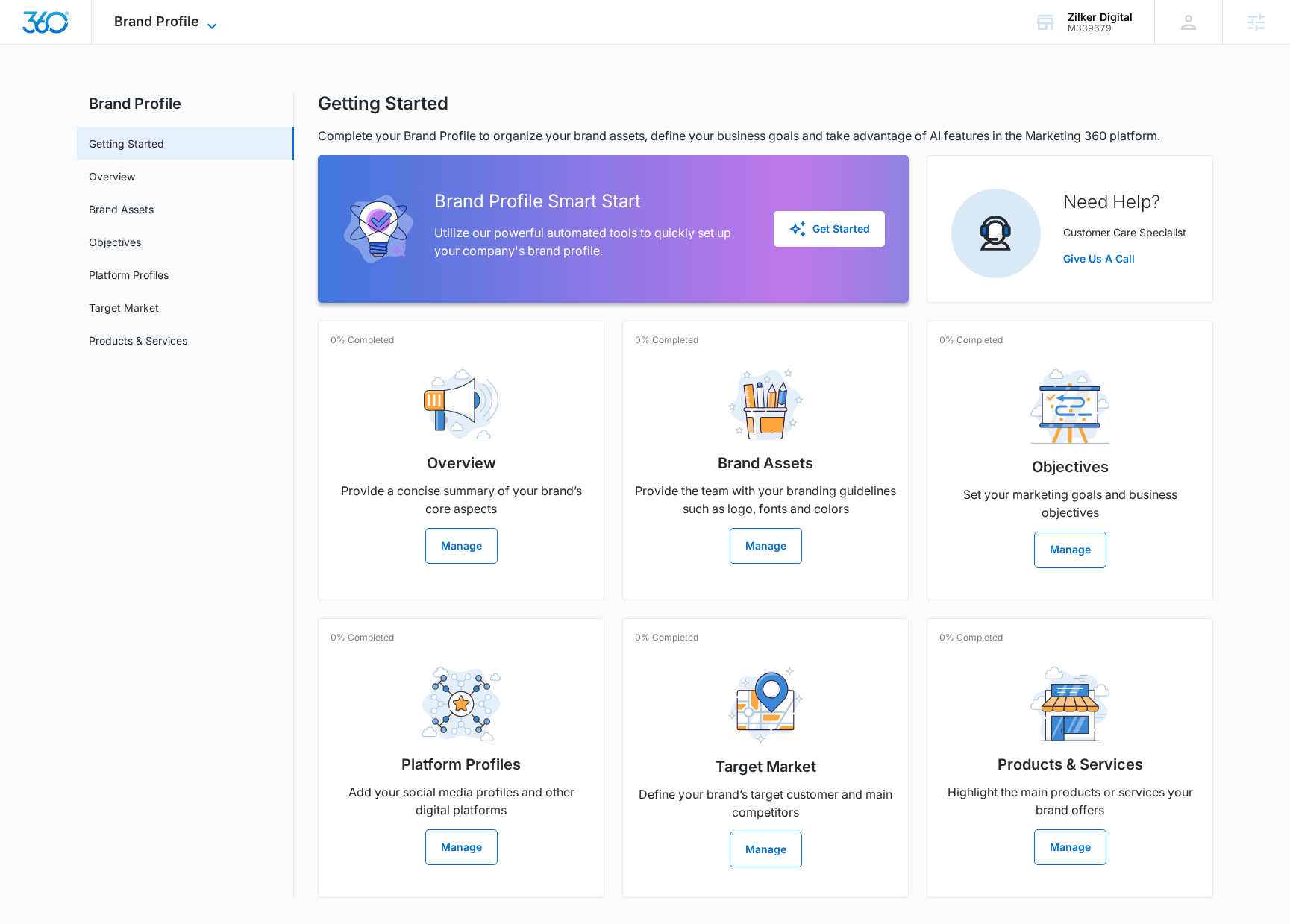  I want to click on h2: Objectives, so click(1070, 467).